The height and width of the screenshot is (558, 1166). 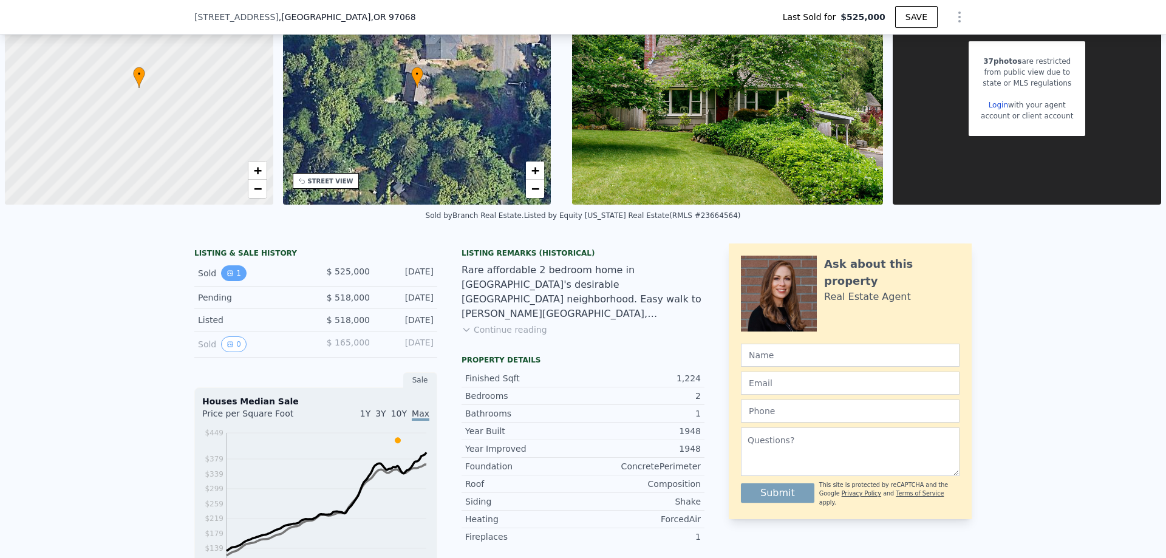 What do you see at coordinates (475, 216) in the screenshot?
I see `div: Sold by Branch Real Estate .` at bounding box center [475, 216].